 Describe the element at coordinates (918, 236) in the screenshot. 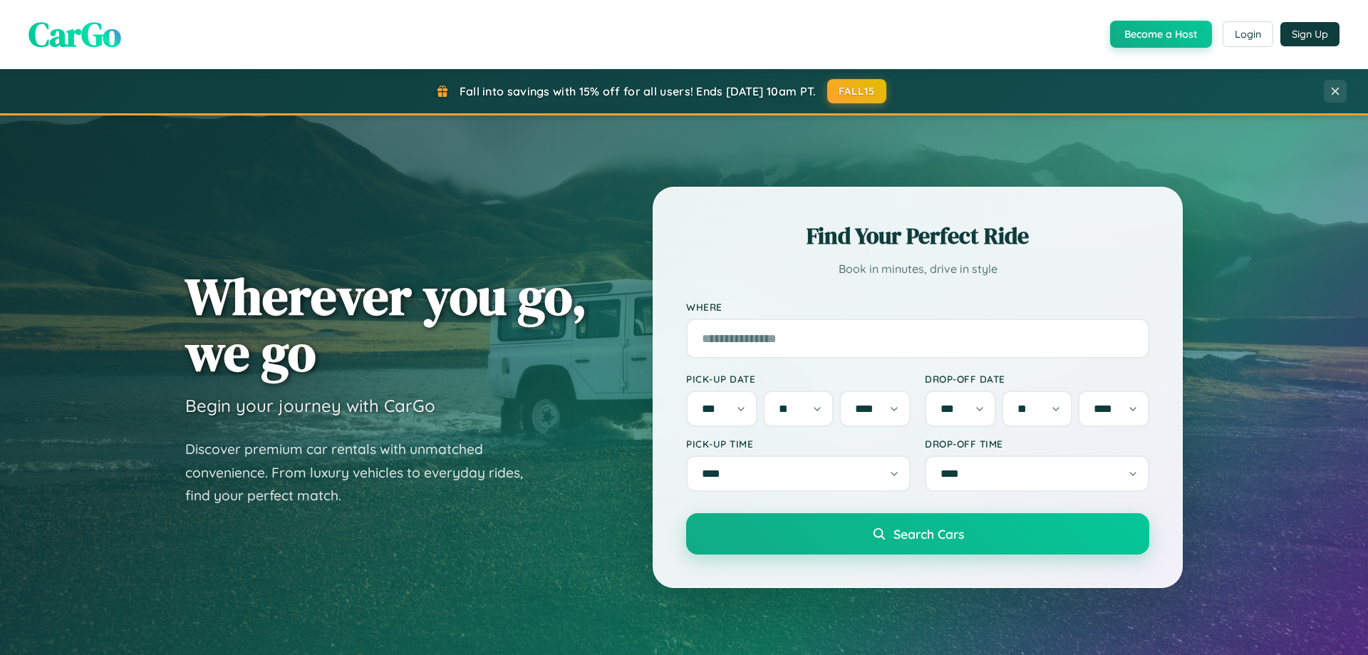

I see `h2: Find Your Perfect Ride` at that location.